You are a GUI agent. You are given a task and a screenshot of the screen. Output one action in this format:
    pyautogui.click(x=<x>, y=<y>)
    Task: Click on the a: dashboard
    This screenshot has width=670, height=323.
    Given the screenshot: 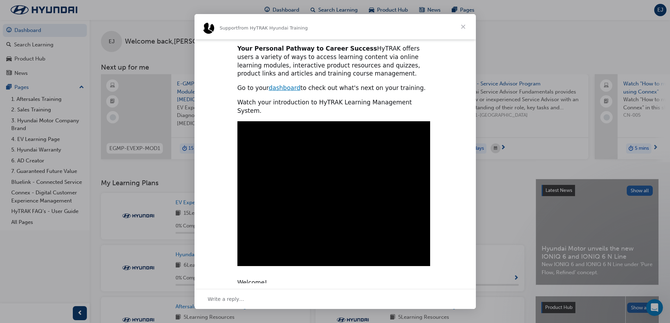 What is the action you would take?
    pyautogui.click(x=284, y=88)
    